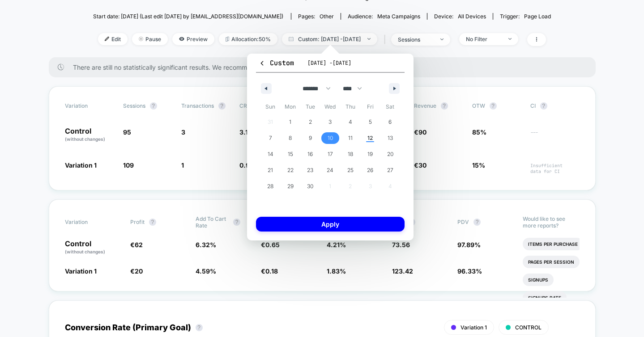 The image size is (644, 337). Describe the element at coordinates (316, 16) in the screenshot. I see `div: Pages:` at that location.